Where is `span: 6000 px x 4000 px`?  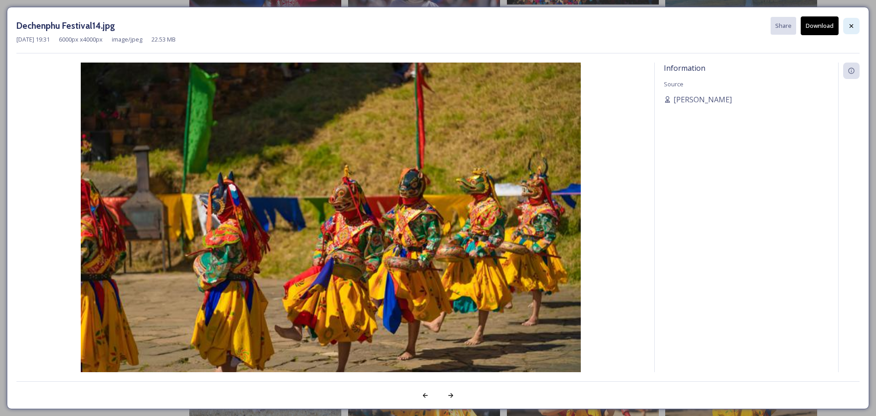
span: 6000 px x 4000 px is located at coordinates (81, 39).